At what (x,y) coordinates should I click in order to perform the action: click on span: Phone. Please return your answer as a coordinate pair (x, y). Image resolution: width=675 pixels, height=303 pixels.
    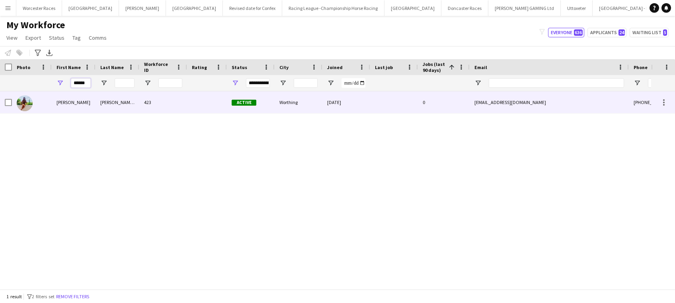
    Looking at the image, I should click on (640, 67).